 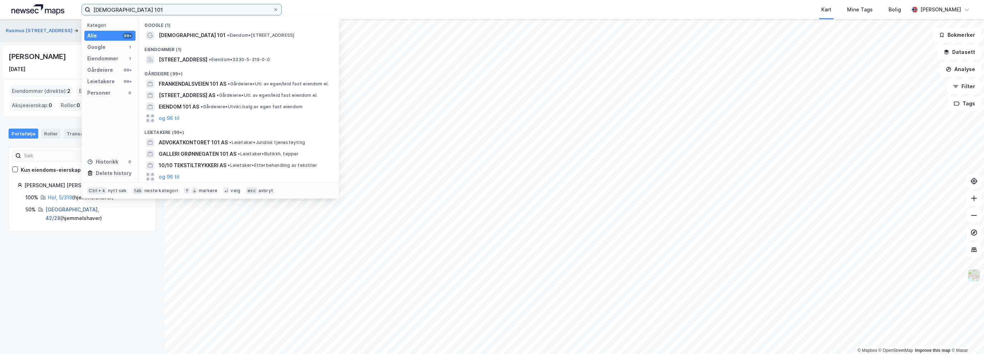 What do you see at coordinates (114, 173) in the screenshot?
I see `div: Delete history` at bounding box center [114, 173].